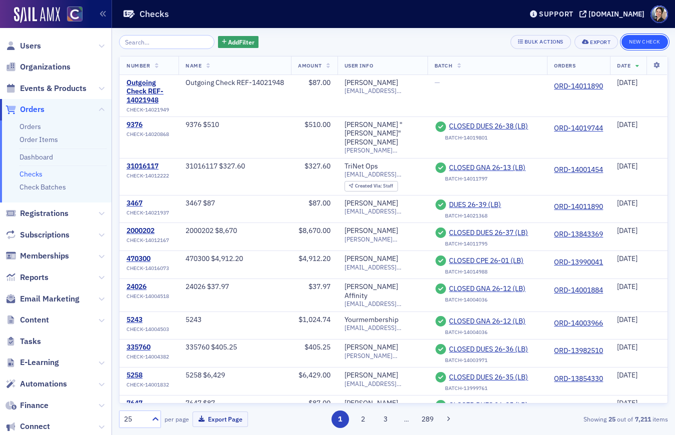 Image resolution: width=675 pixels, height=435 pixels. What do you see at coordinates (149, 91) in the screenshot?
I see `div: Outgoing Check REF-14021948` at bounding box center [149, 91].